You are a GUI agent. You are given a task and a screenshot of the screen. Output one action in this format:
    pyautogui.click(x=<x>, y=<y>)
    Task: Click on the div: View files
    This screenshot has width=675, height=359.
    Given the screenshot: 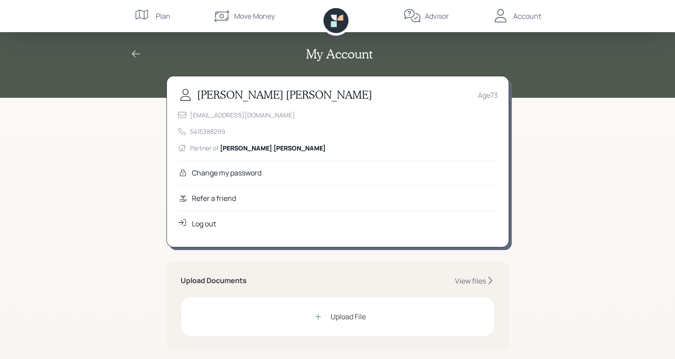 What is the action you would take?
    pyautogui.click(x=470, y=280)
    